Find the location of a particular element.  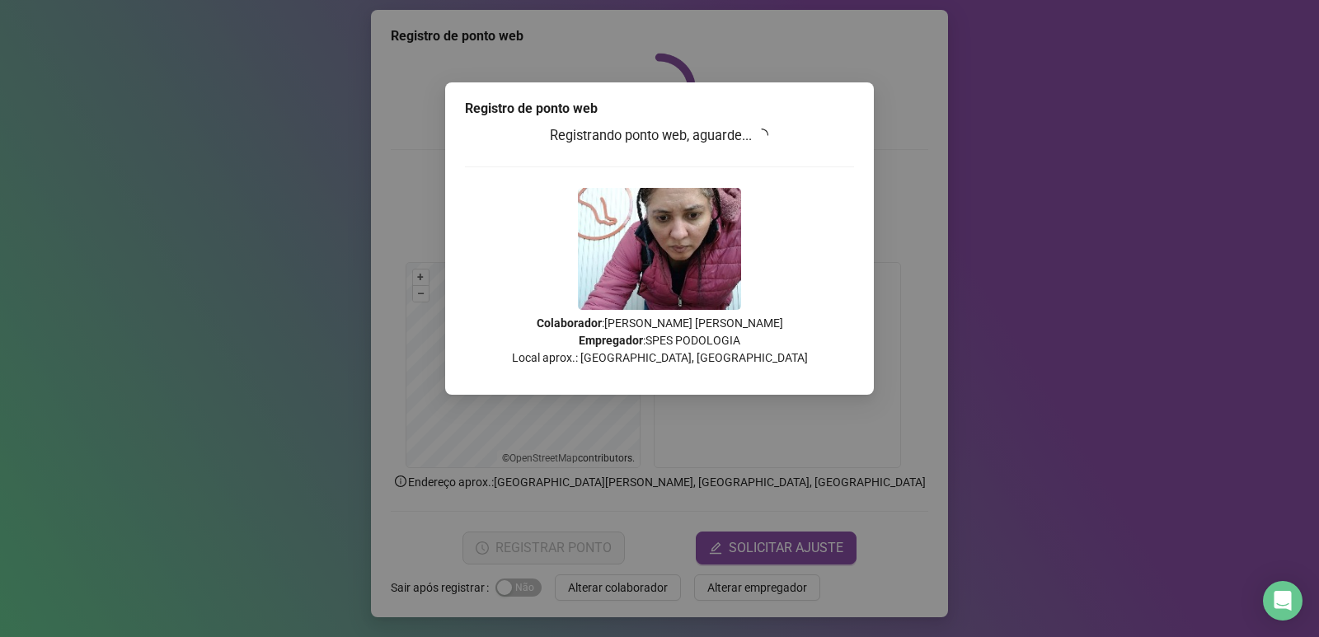

div: Registro de ponto web is located at coordinates (660, 109).